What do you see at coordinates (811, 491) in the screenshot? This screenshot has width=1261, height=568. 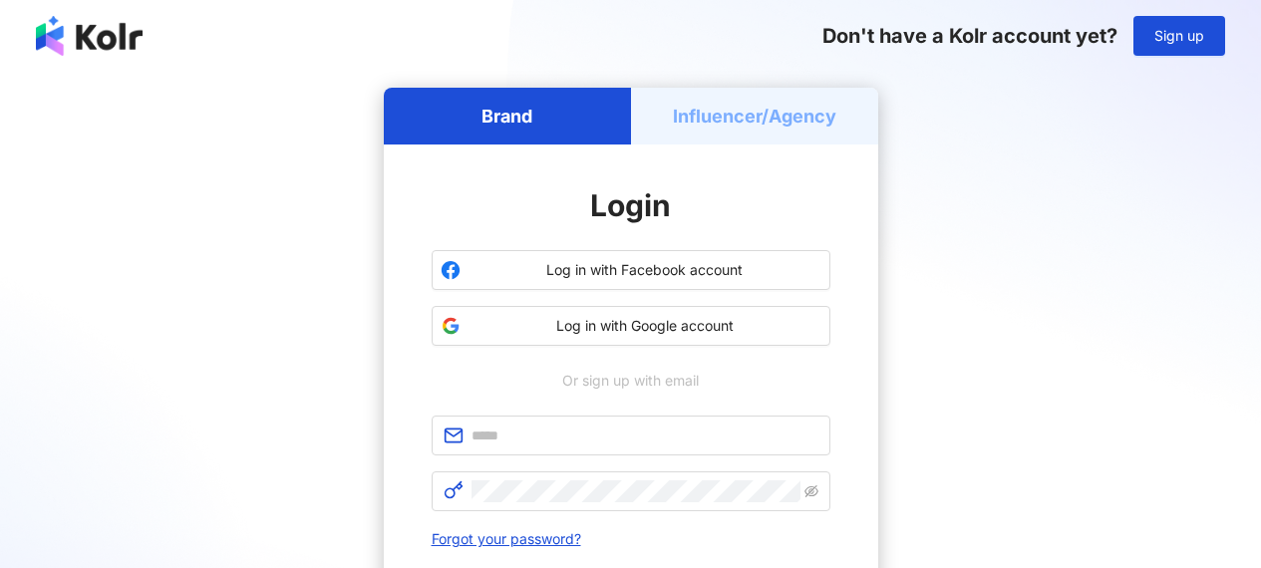 I see `span: eye-invisible` at bounding box center [811, 491].